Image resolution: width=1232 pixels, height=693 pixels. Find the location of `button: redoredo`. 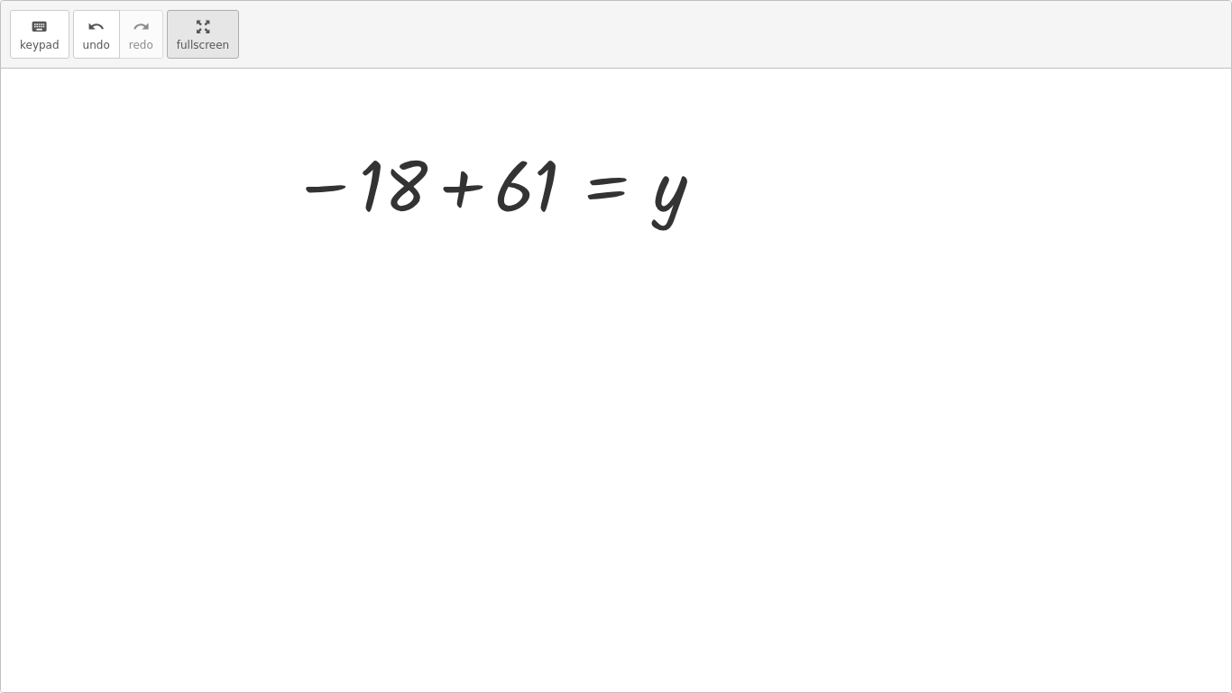

button: redoredo is located at coordinates (141, 34).